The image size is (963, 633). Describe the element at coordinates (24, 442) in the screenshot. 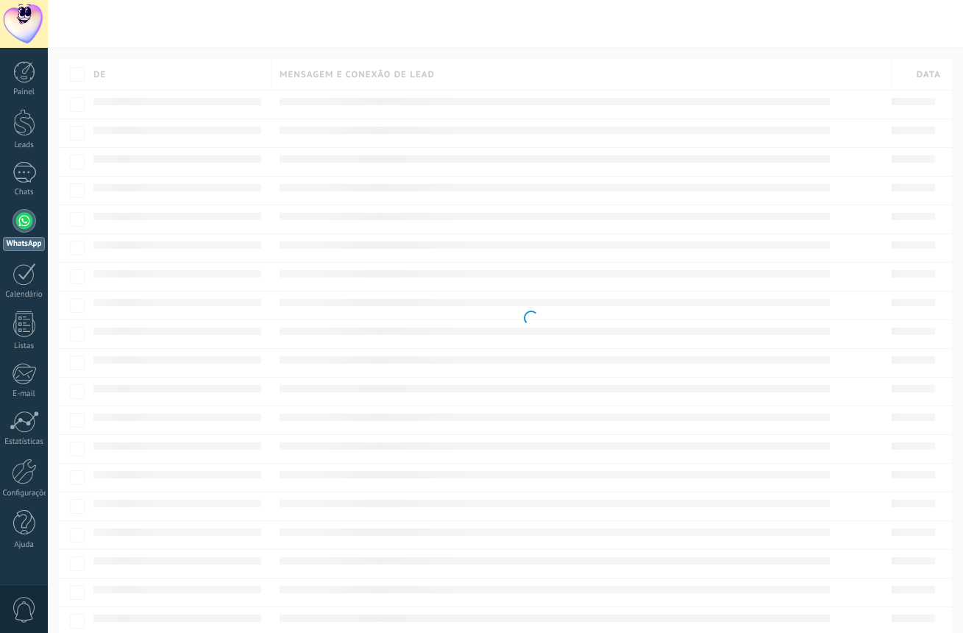

I see `div: Estatísticas` at that location.